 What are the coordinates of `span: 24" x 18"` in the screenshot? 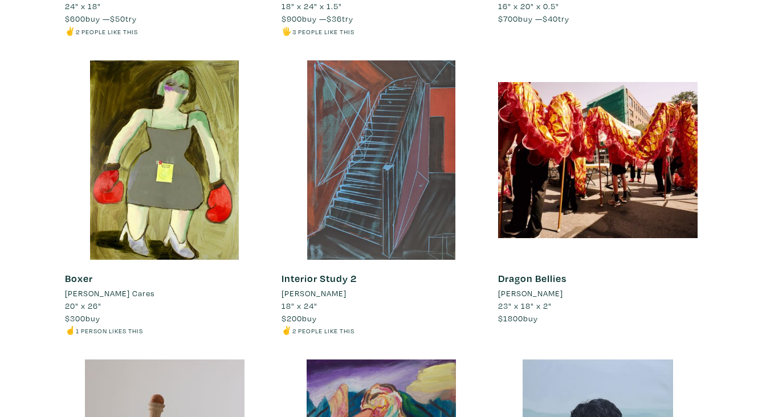 It's located at (83, 6).